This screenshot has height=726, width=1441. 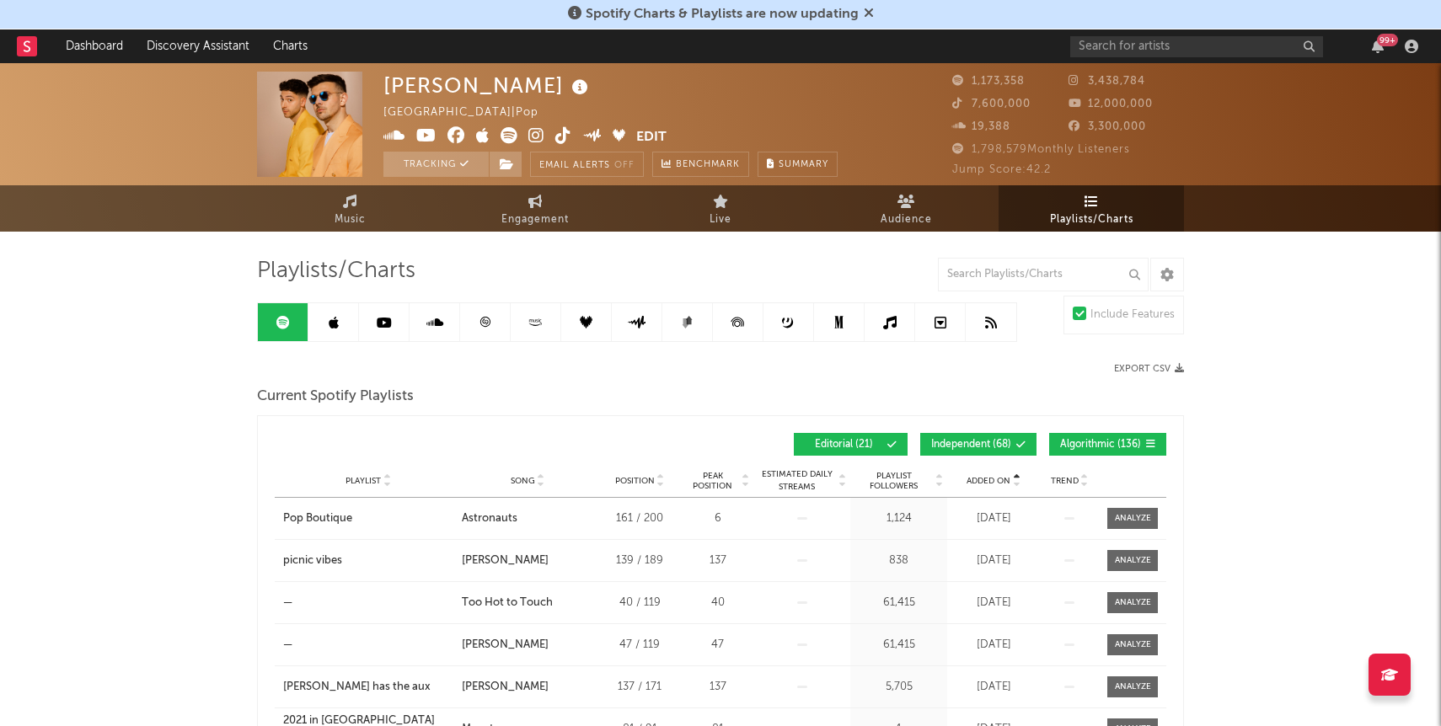 I want to click on span: 12,000,000, so click(x=1110, y=104).